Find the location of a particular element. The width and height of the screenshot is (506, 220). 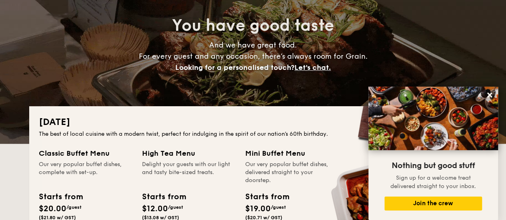

div: Our very popular buffet dishes, complete with set-up. is located at coordinates (86, 173).